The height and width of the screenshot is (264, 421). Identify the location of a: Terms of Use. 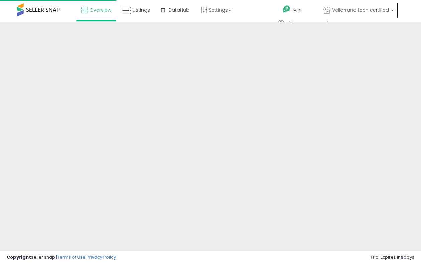
(71, 257).